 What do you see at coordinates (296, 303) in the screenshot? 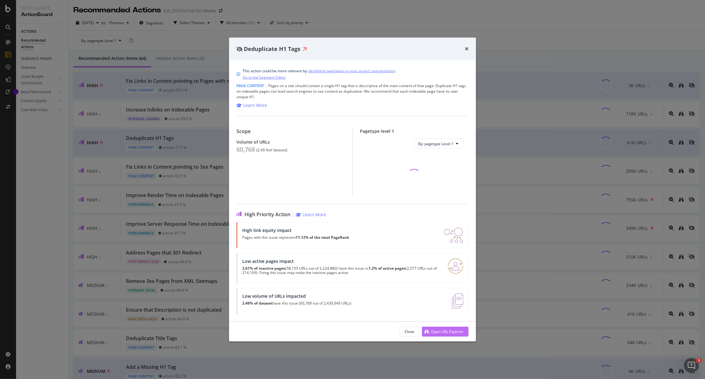
I see `p: have this issue (60,768 out of 2,439,049 URLs)` at bounding box center [296, 303].